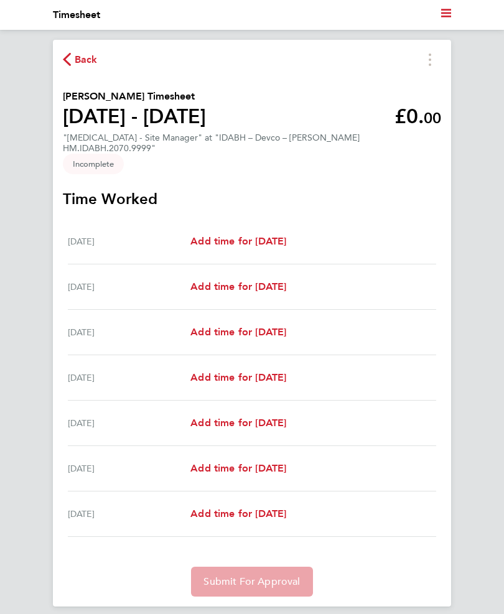 The height and width of the screenshot is (614, 504). Describe the element at coordinates (417, 116) in the screenshot. I see `app-decimal: £0.` at that location.